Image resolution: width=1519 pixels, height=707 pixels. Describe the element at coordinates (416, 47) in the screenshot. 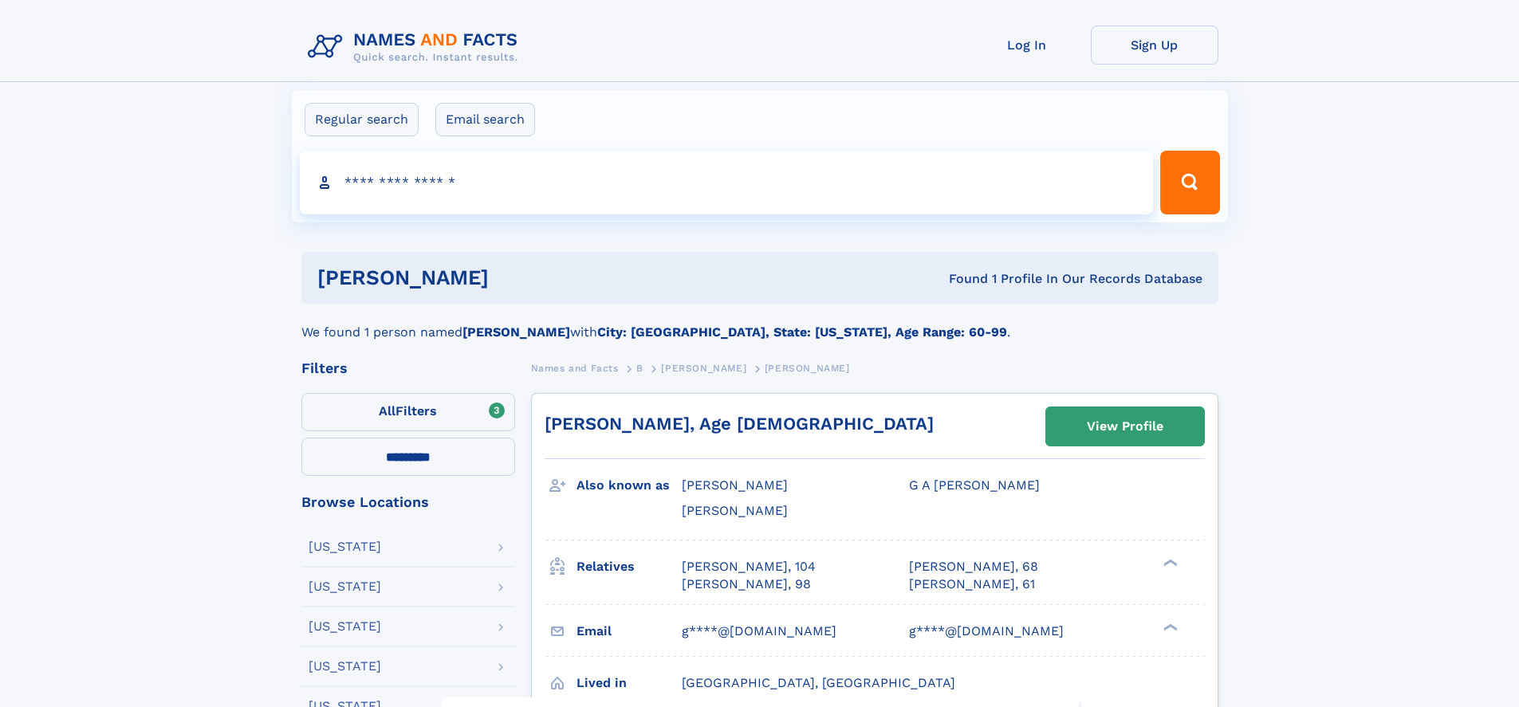

I see `img: Logo Names and Facts` at that location.